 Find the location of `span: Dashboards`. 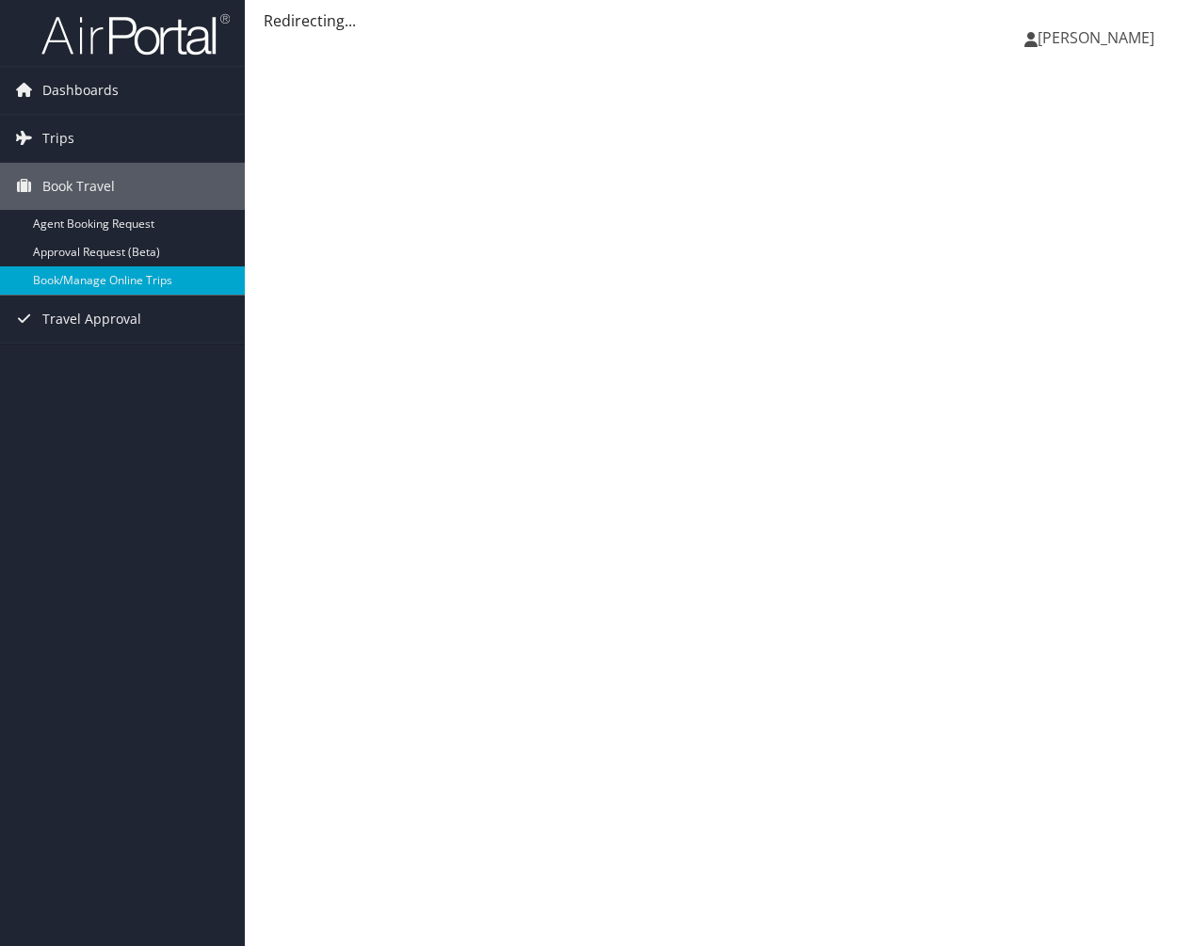

span: Dashboards is located at coordinates (80, 90).